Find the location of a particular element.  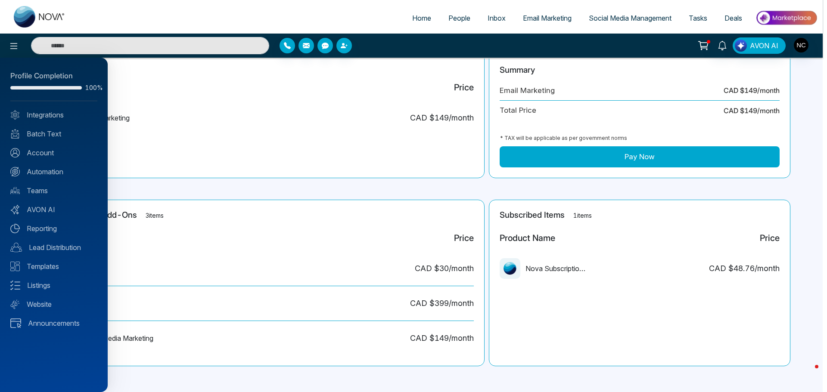

img: Templates.svg is located at coordinates (15, 267).